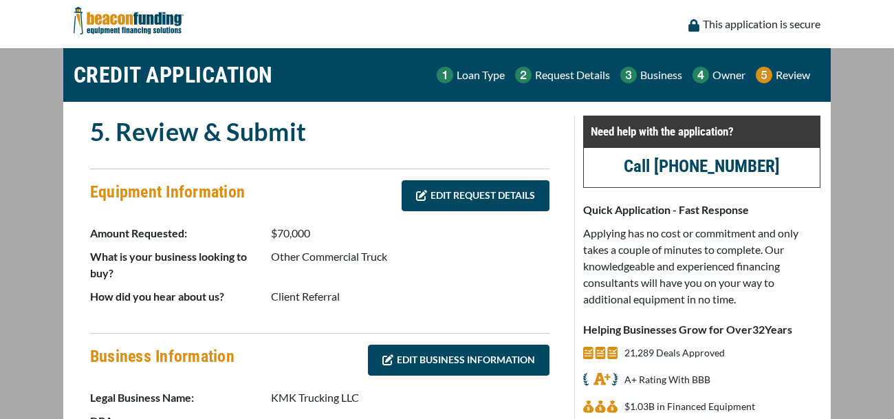 The height and width of the screenshot is (419, 894). What do you see at coordinates (410, 256) in the screenshot?
I see `p: Other Commercial Truck` at bounding box center [410, 256].